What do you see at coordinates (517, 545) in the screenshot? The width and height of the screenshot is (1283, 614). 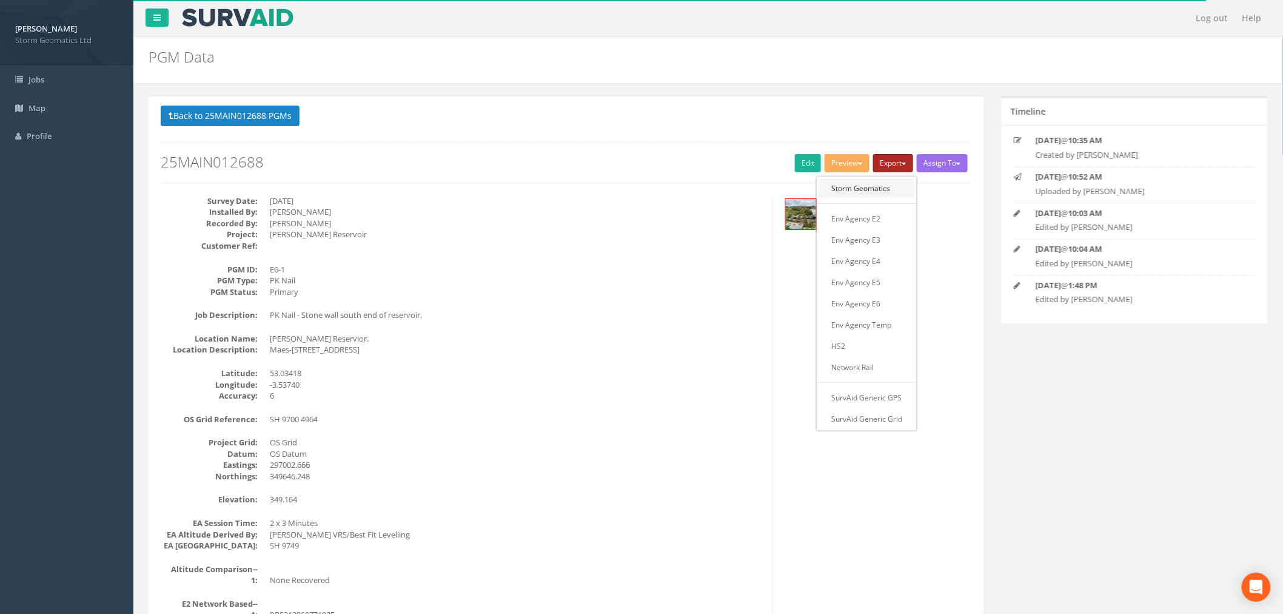 I see `dd: SH 9749` at bounding box center [517, 545].